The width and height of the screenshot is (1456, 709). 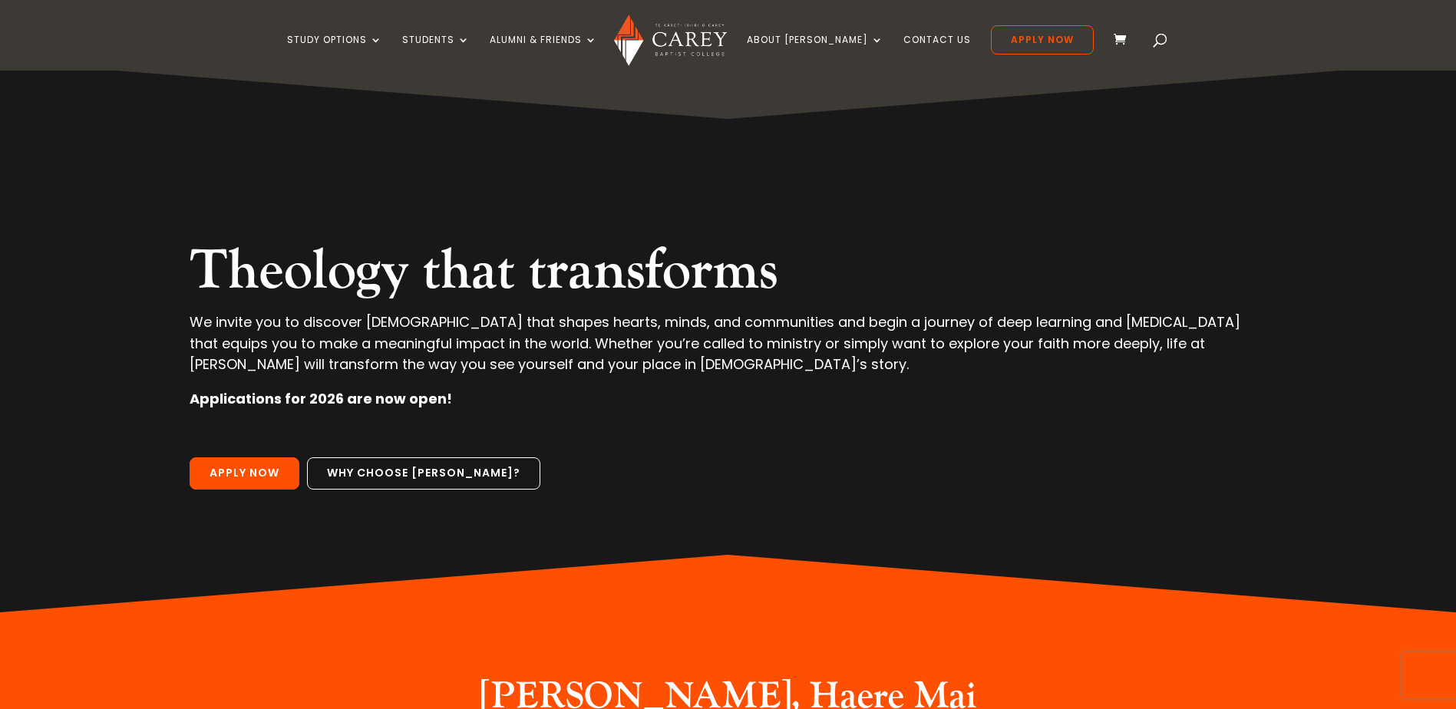 What do you see at coordinates (937, 52) in the screenshot?
I see `a: Contact Us` at bounding box center [937, 52].